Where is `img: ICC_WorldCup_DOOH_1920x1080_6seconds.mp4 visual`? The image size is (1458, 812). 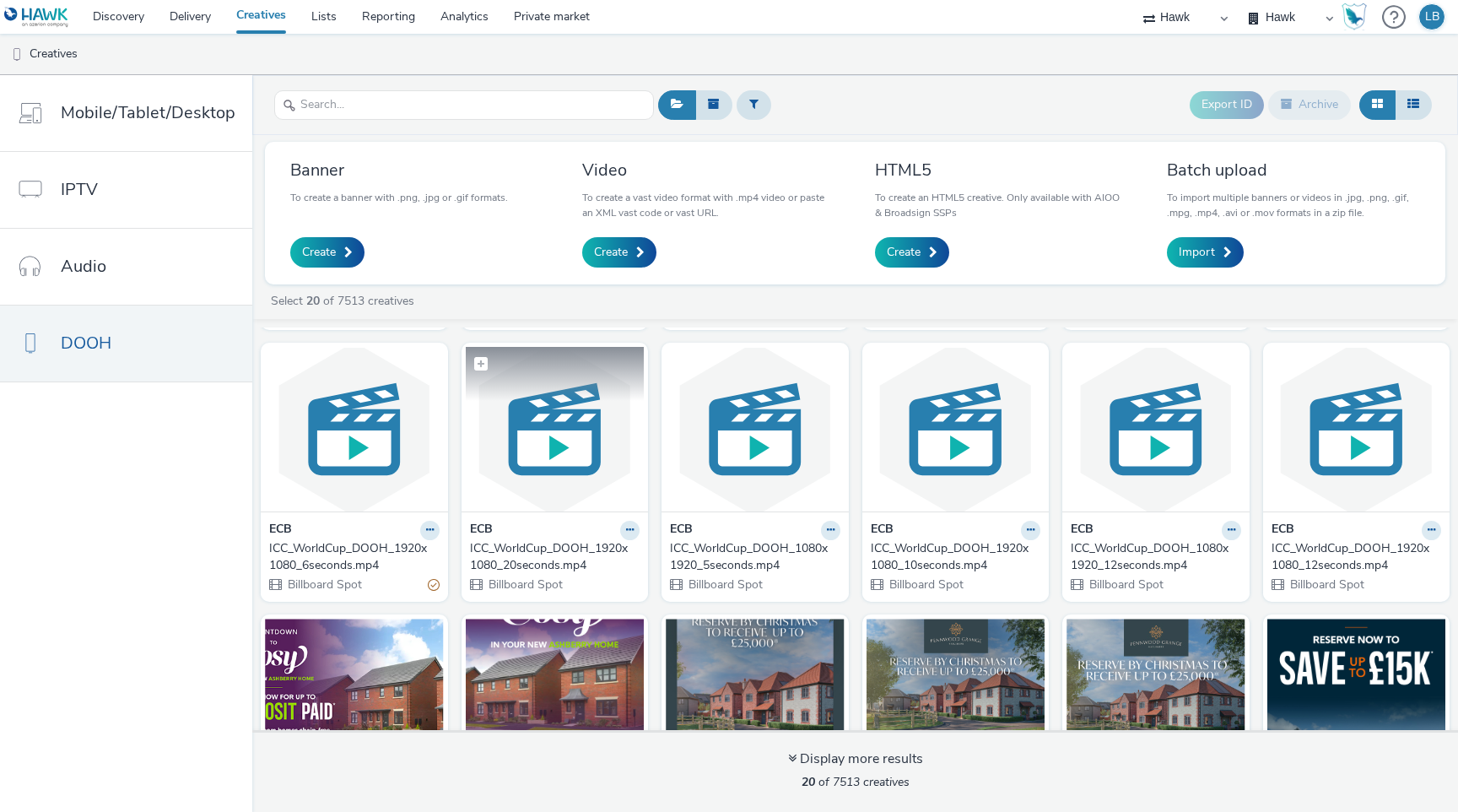
img: ICC_WorldCup_DOOH_1920x1080_6seconds.mp4 visual is located at coordinates (355, 428).